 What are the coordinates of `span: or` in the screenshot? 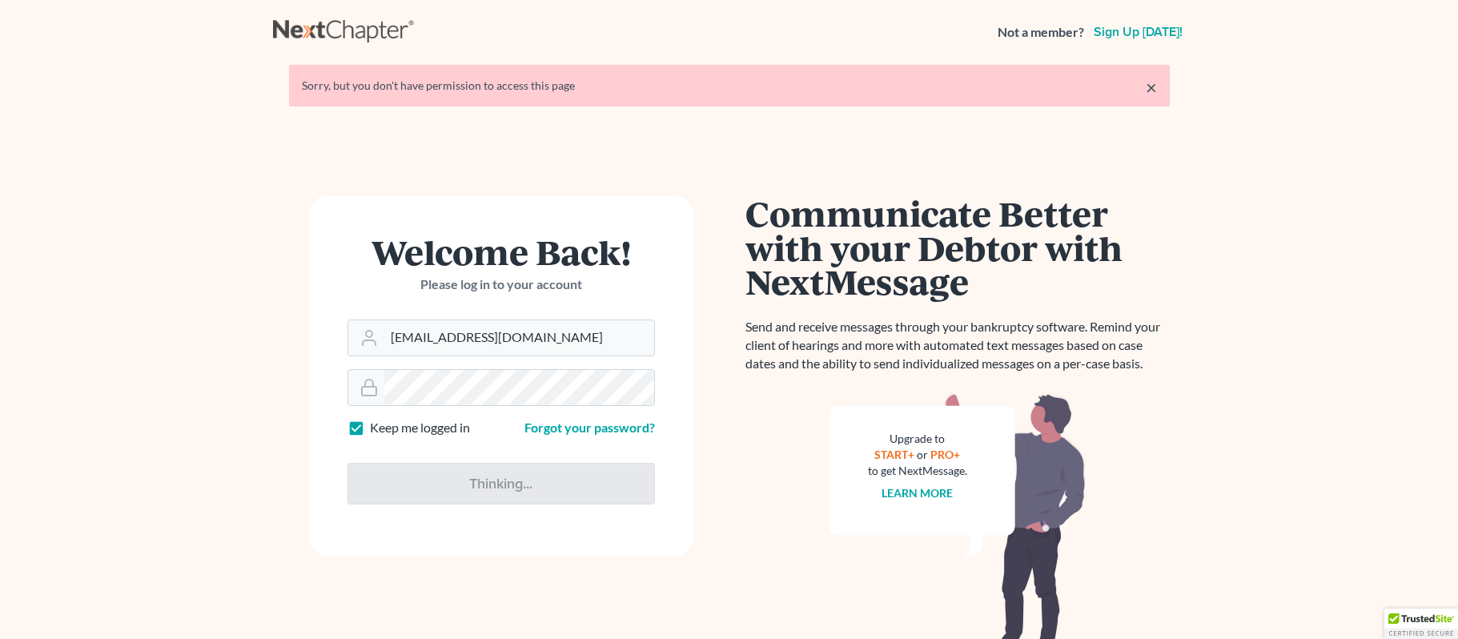 It's located at (923, 454).